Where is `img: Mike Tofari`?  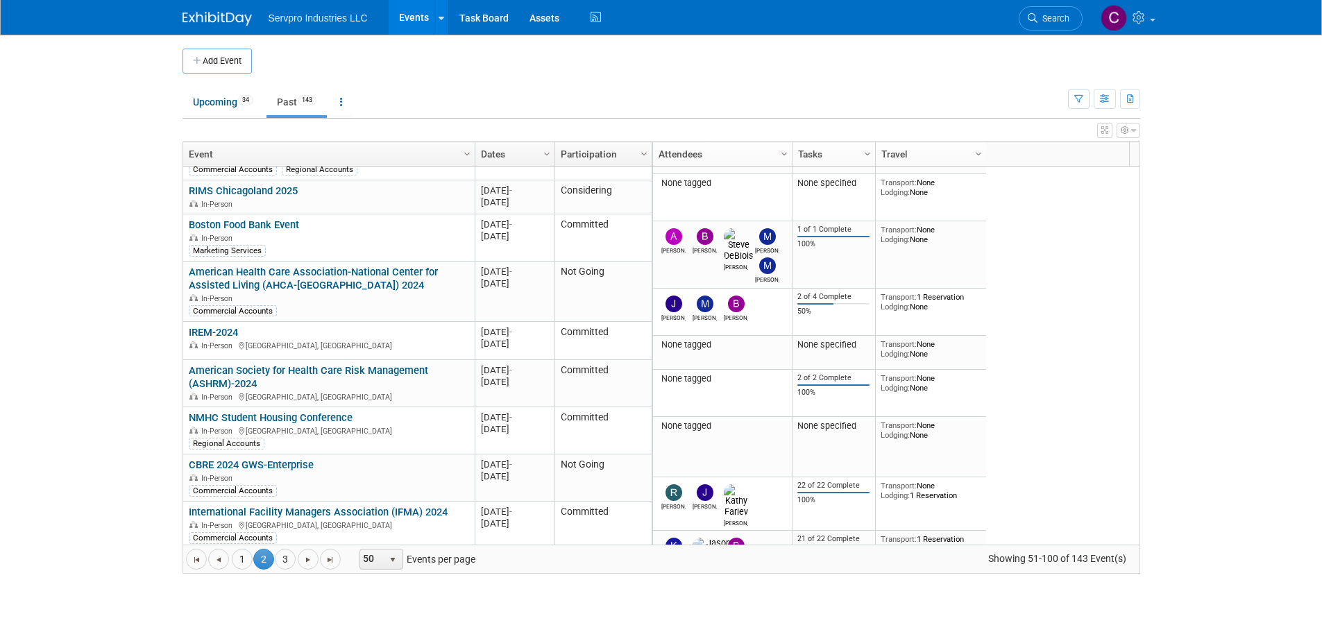
img: Mike Tofari is located at coordinates (768, 237).